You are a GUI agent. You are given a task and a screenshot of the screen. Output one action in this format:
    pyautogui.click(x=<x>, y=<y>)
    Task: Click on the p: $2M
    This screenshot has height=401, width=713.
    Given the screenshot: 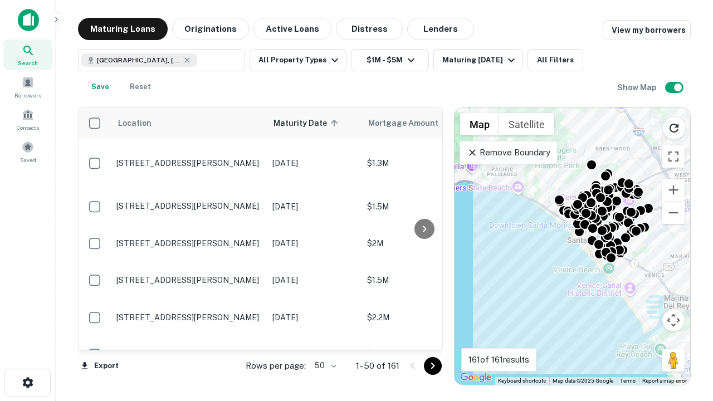 What is the action you would take?
    pyautogui.click(x=423, y=244)
    